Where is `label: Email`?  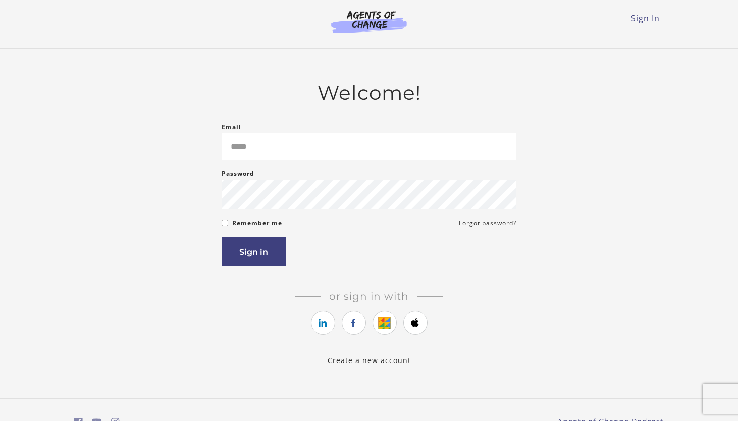
label: Email is located at coordinates (231, 127).